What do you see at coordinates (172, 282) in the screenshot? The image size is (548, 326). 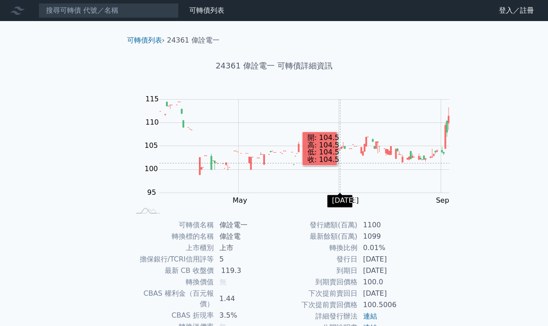 I see `td: 轉換價值` at bounding box center [172, 282].